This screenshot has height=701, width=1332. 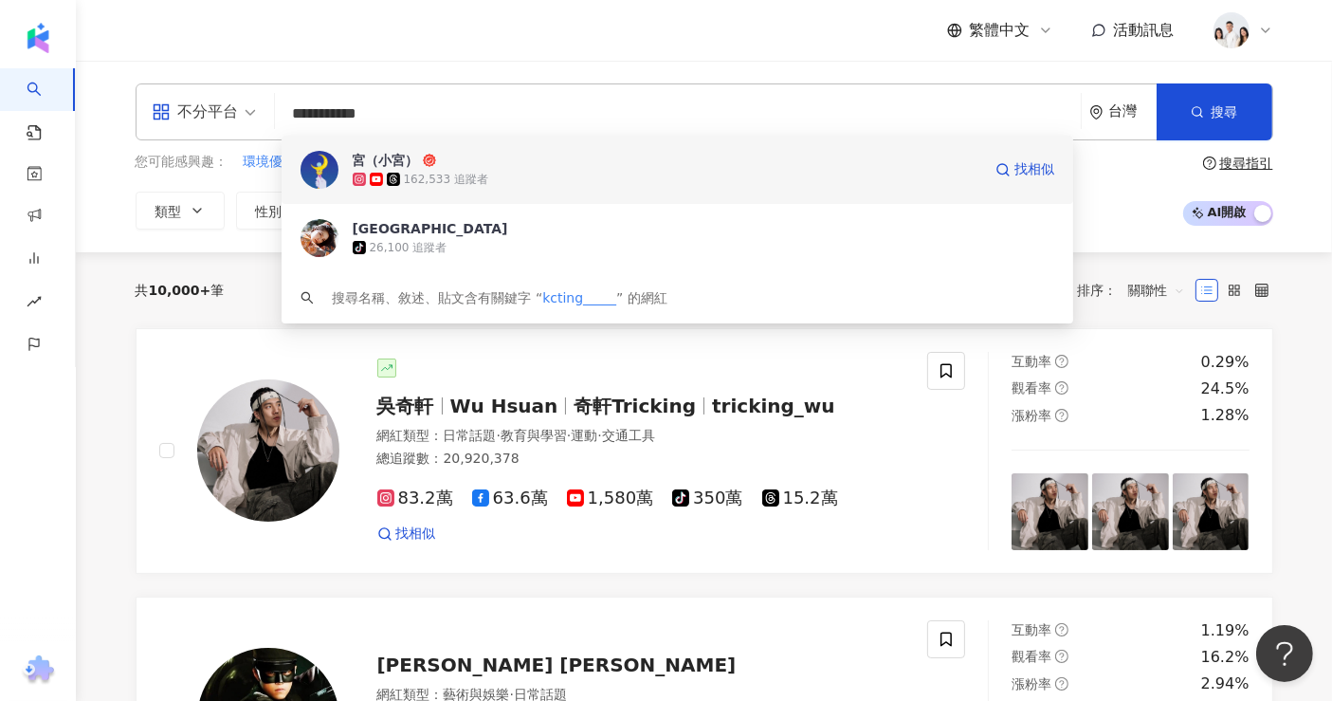 What do you see at coordinates (584, 435) in the screenshot?
I see `span: 運動` at bounding box center [584, 435].